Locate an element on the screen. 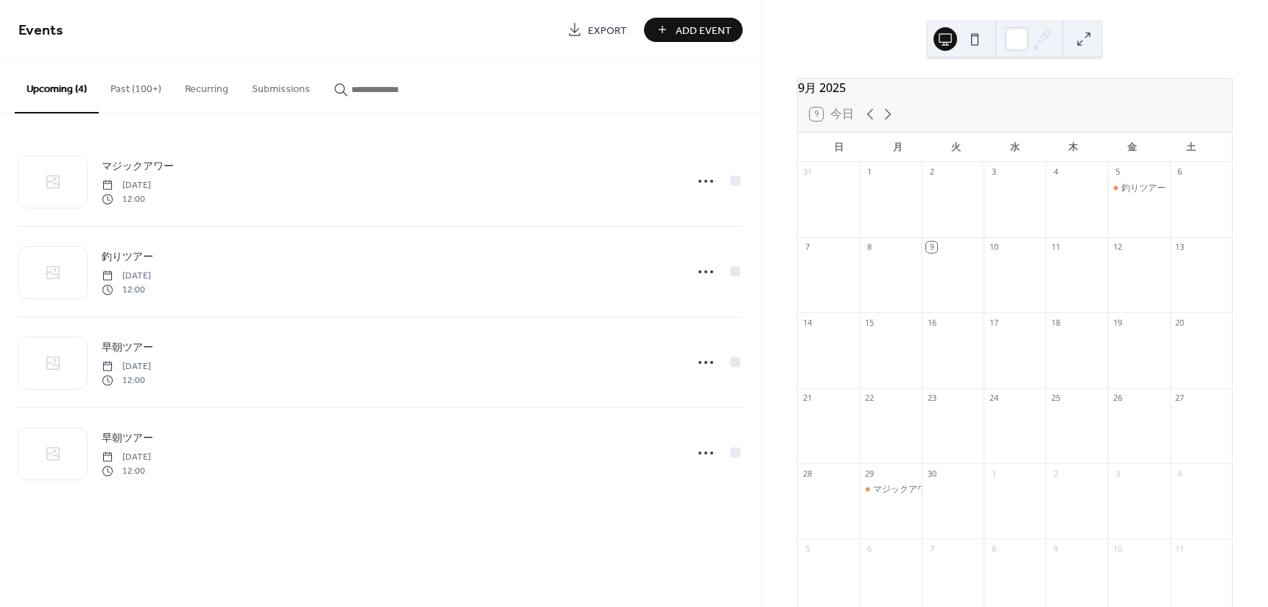  button: Add Event is located at coordinates (693, 29).